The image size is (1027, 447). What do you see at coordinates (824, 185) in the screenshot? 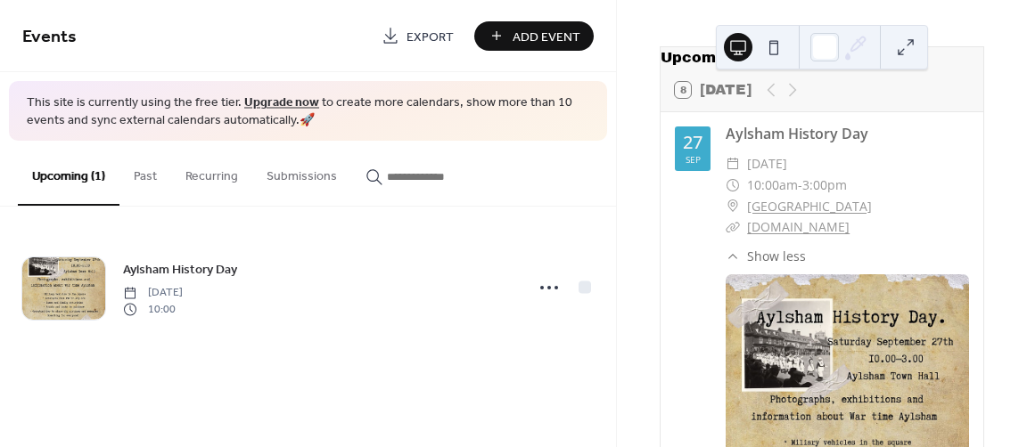
I see `span: 3:00pm` at bounding box center [824, 185].